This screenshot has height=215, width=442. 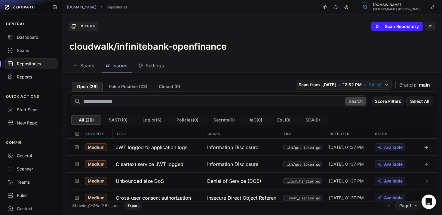 What do you see at coordinates (303, 133) in the screenshot?
I see `div: File` at bounding box center [303, 133].